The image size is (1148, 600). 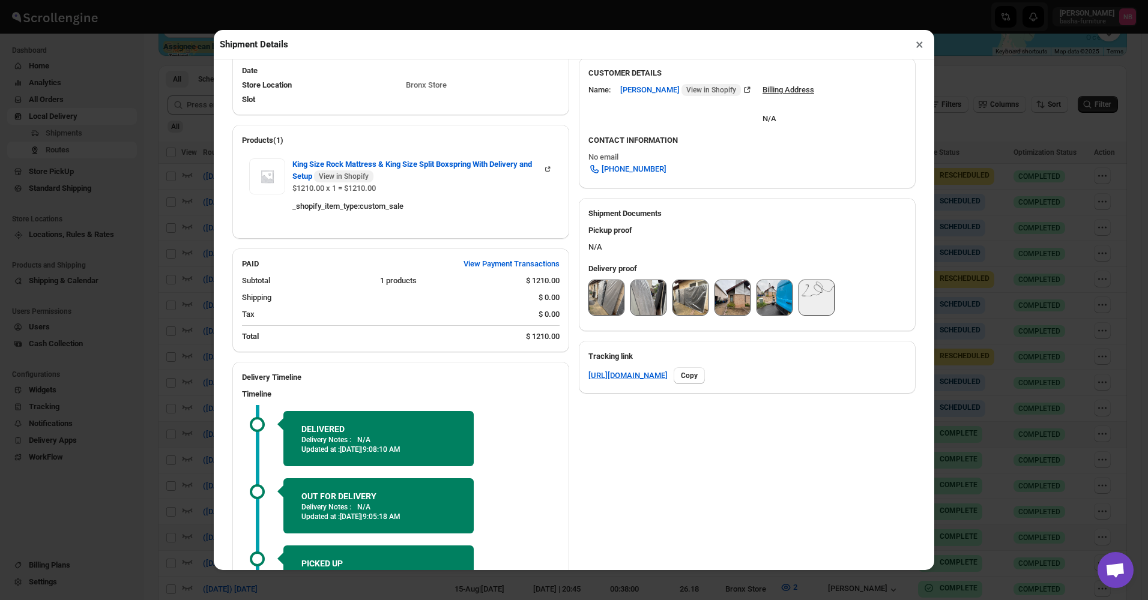 What do you see at coordinates (267, 85) in the screenshot?
I see `span: Store Location` at bounding box center [267, 85].